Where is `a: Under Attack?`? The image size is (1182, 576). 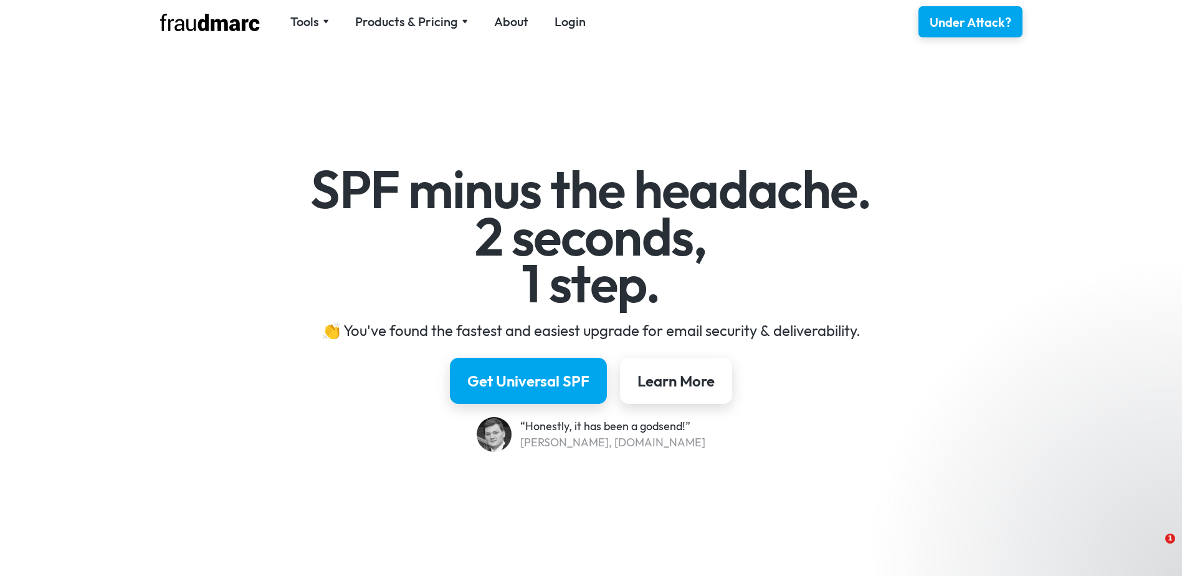 a: Under Attack? is located at coordinates (970, 22).